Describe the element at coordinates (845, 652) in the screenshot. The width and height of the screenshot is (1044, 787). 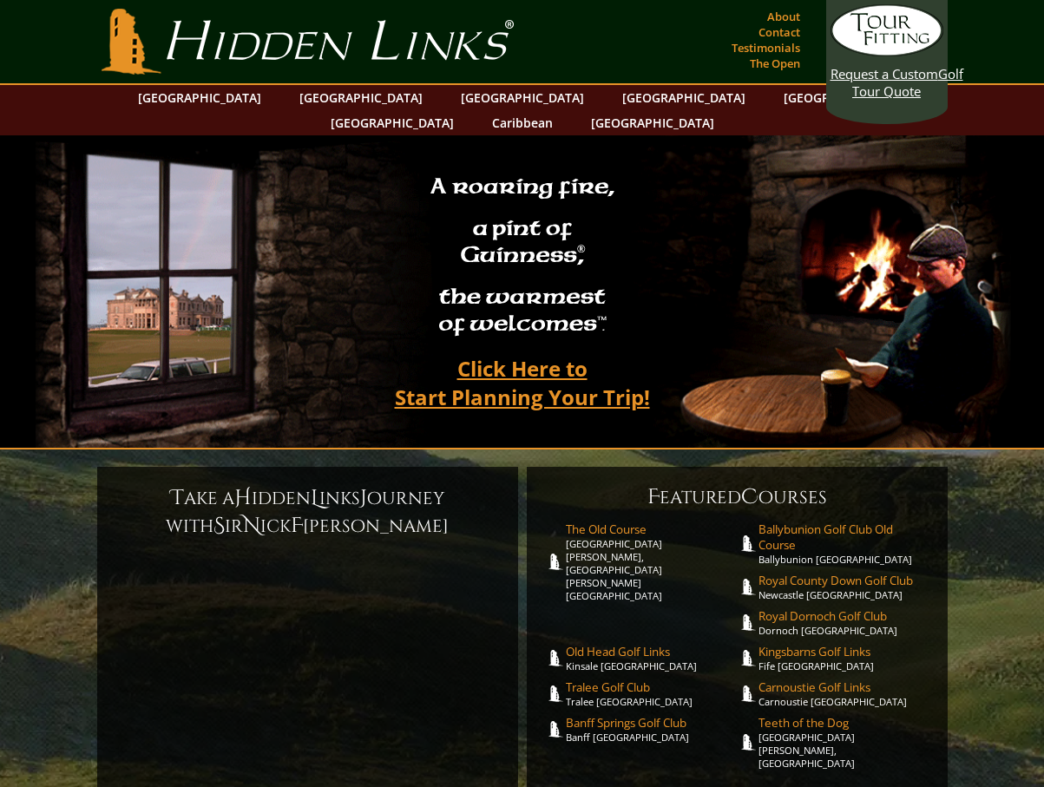
I see `span: Kingsbarns Golf Links` at that location.